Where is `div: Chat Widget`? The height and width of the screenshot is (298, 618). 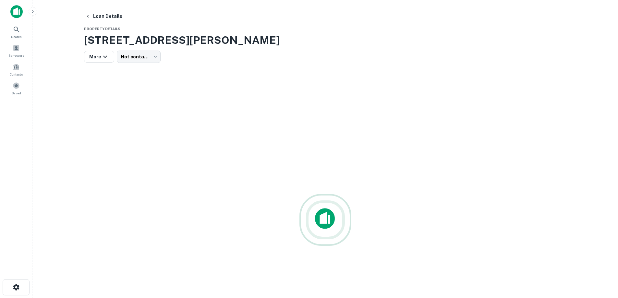 div: Chat Widget is located at coordinates (602, 262).